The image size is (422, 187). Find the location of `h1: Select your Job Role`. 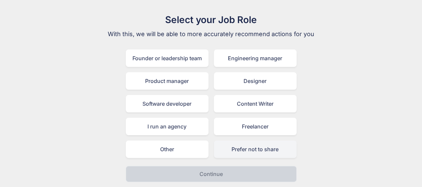

h1: Select your Job Role is located at coordinates (211, 20).